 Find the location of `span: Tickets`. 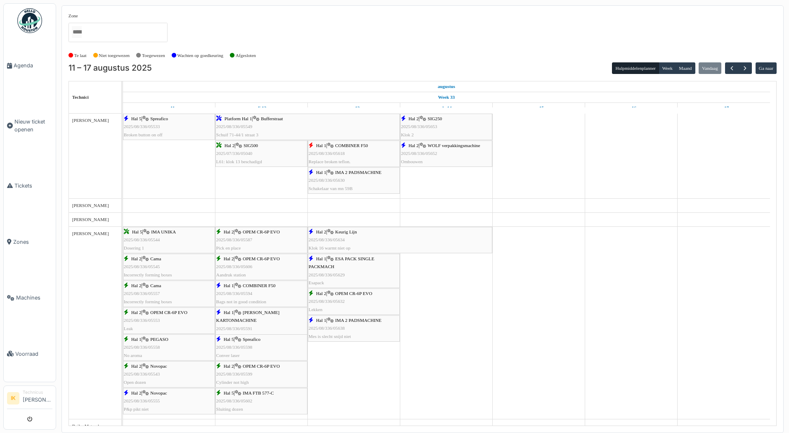

span: Tickets is located at coordinates (33, 185).